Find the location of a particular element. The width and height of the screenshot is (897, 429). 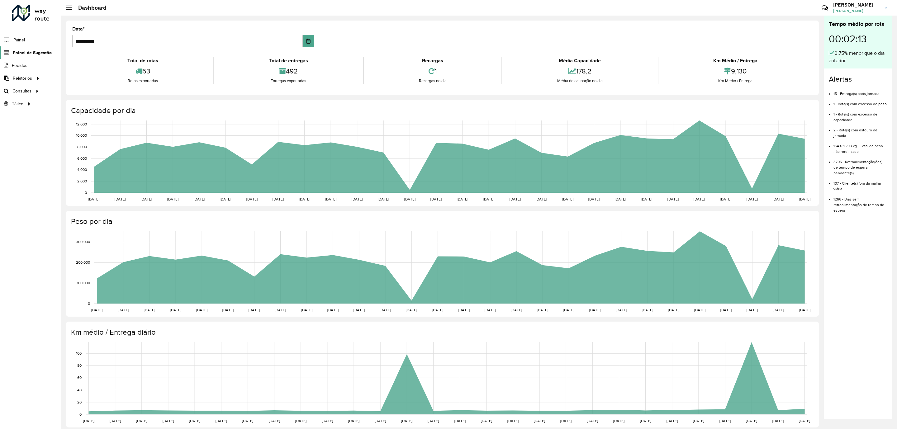

div: Recargas no dia is located at coordinates (433, 81).